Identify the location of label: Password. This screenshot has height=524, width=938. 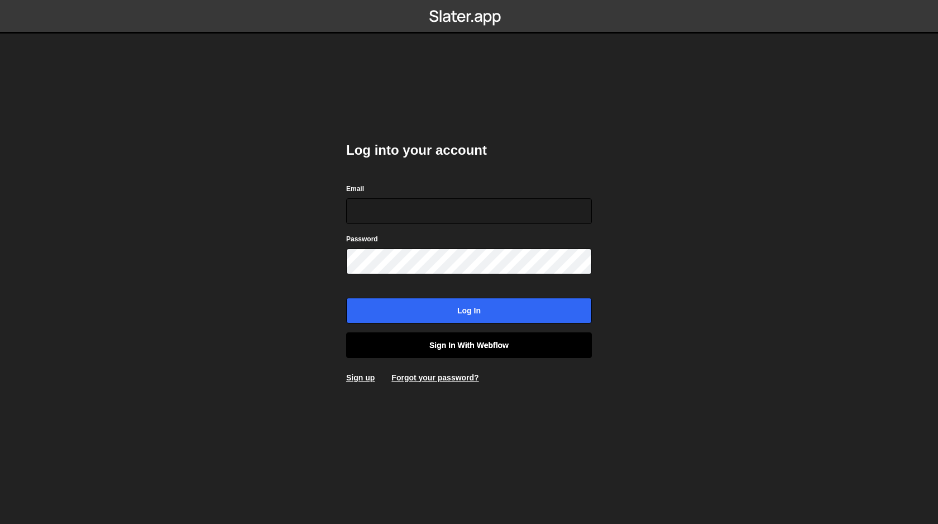
(362, 239).